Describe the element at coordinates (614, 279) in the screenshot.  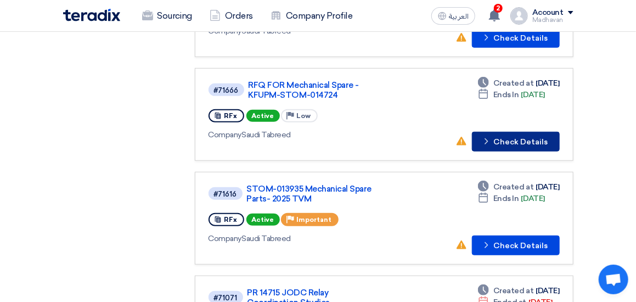
I see `div: Open chat` at that location.